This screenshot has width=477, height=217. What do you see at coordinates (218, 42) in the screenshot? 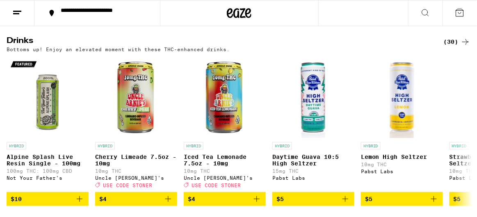
I see `h2: Drinks` at bounding box center [218, 42].